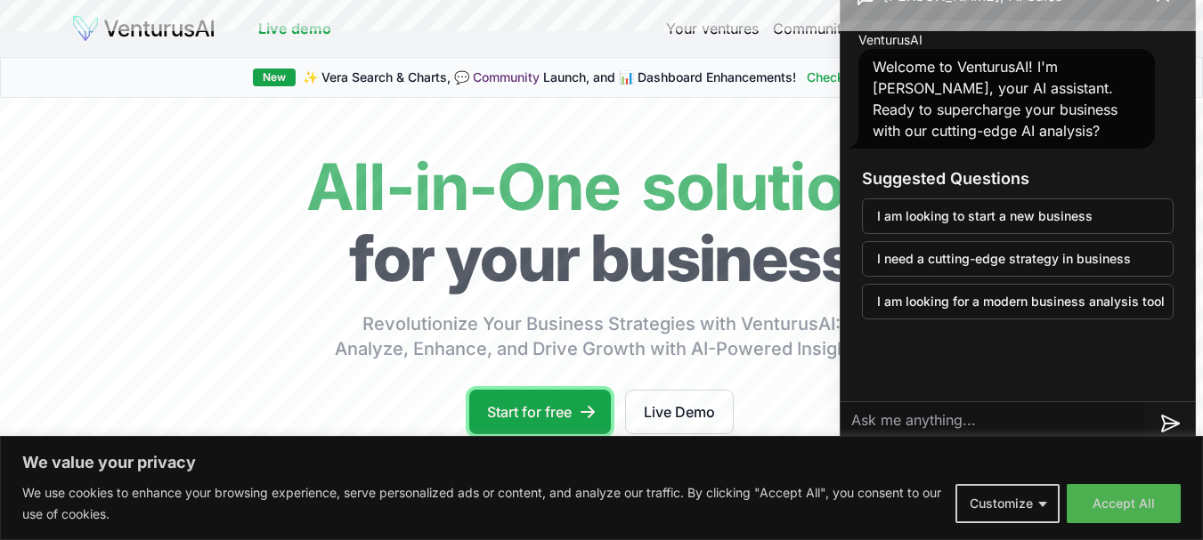 The image size is (1203, 540). Describe the element at coordinates (601, 463) in the screenshot. I see `p: We value your privacy` at that location.